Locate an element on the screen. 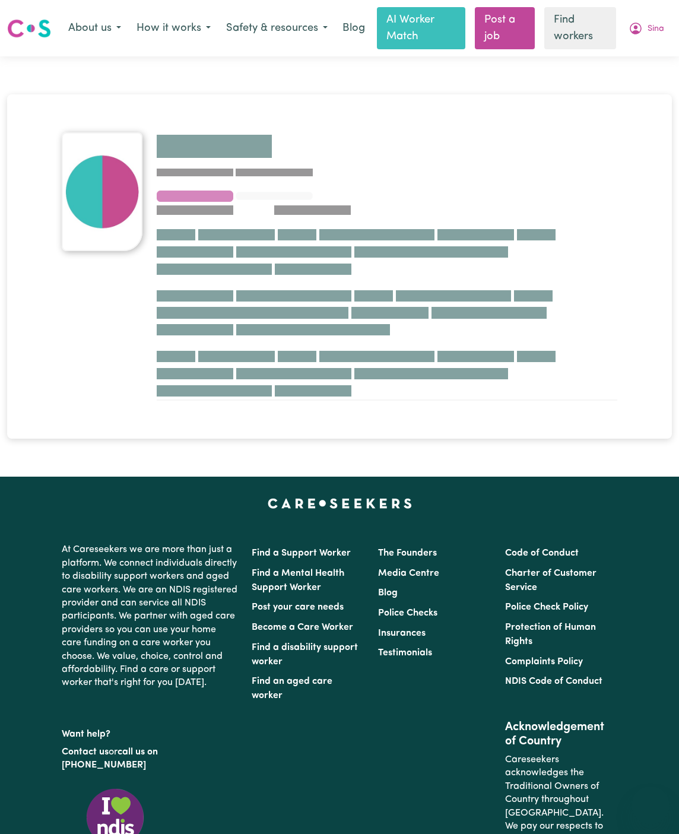  a: Careseekers logo is located at coordinates (29, 28).